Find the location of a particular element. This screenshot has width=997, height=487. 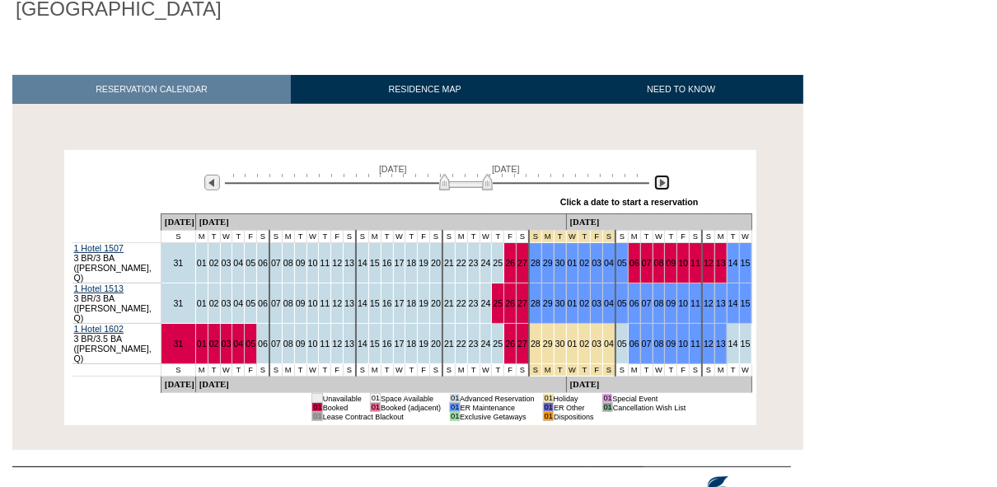

a: 17 is located at coordinates (400, 303).